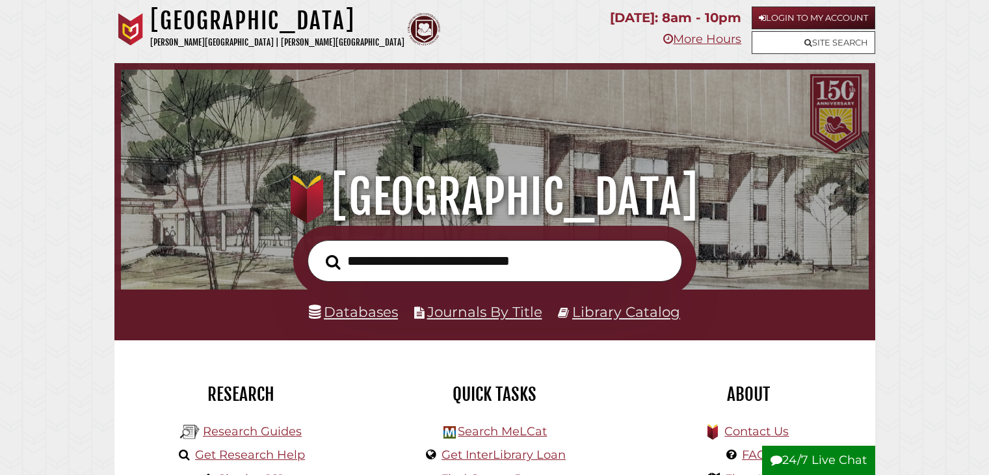  What do you see at coordinates (626, 311) in the screenshot?
I see `a: Library Catalog` at bounding box center [626, 311].